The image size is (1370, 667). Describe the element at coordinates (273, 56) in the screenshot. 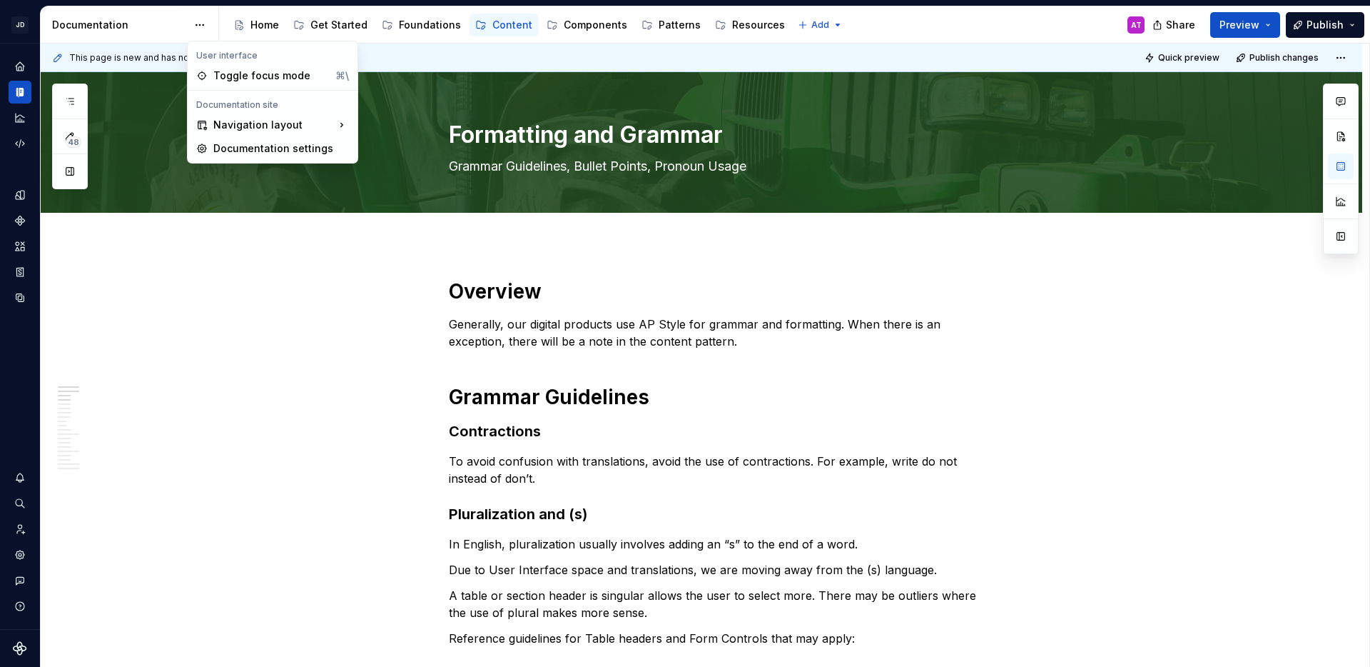

I see `div: User interface` at that location.